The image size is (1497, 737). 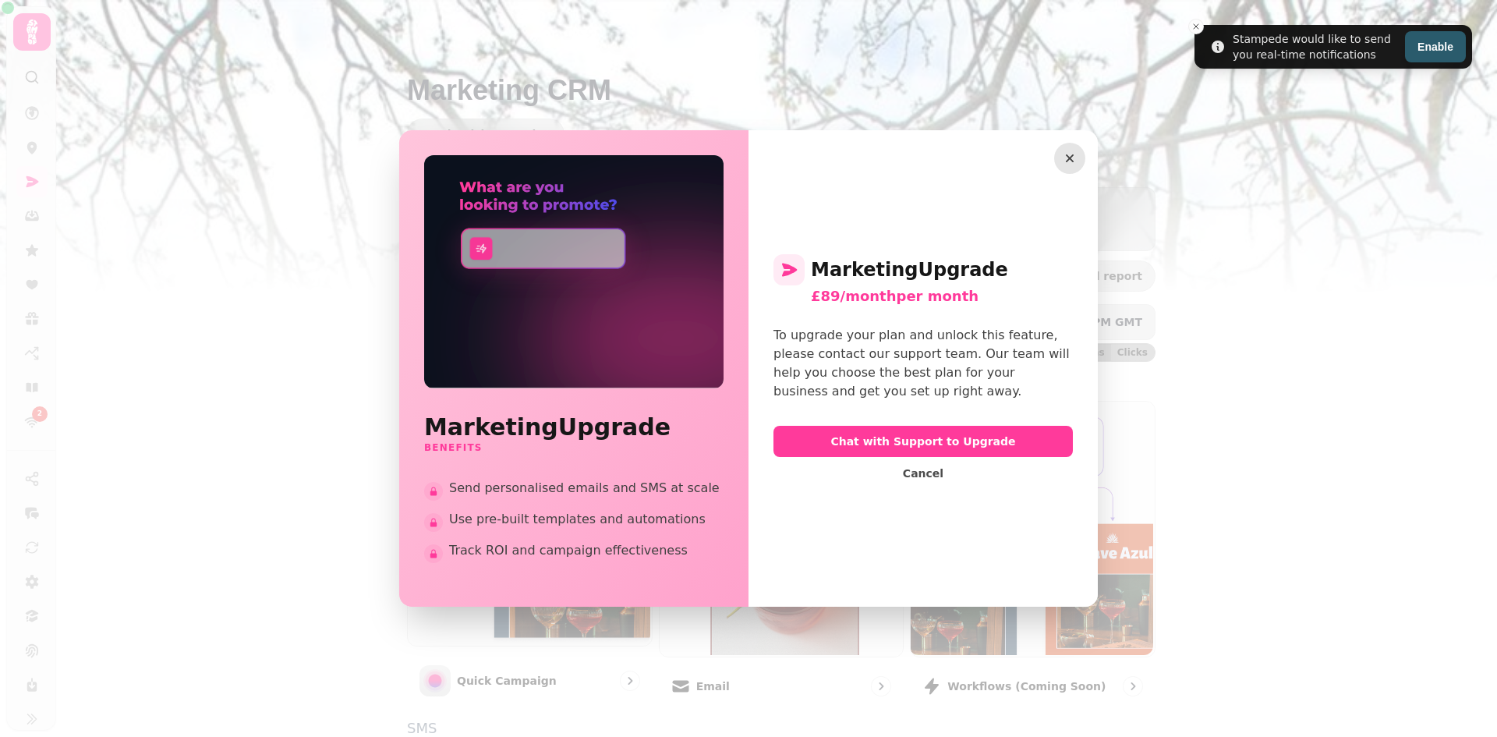 What do you see at coordinates (1196, 27) in the screenshot?
I see `button: Close toast` at bounding box center [1196, 27].